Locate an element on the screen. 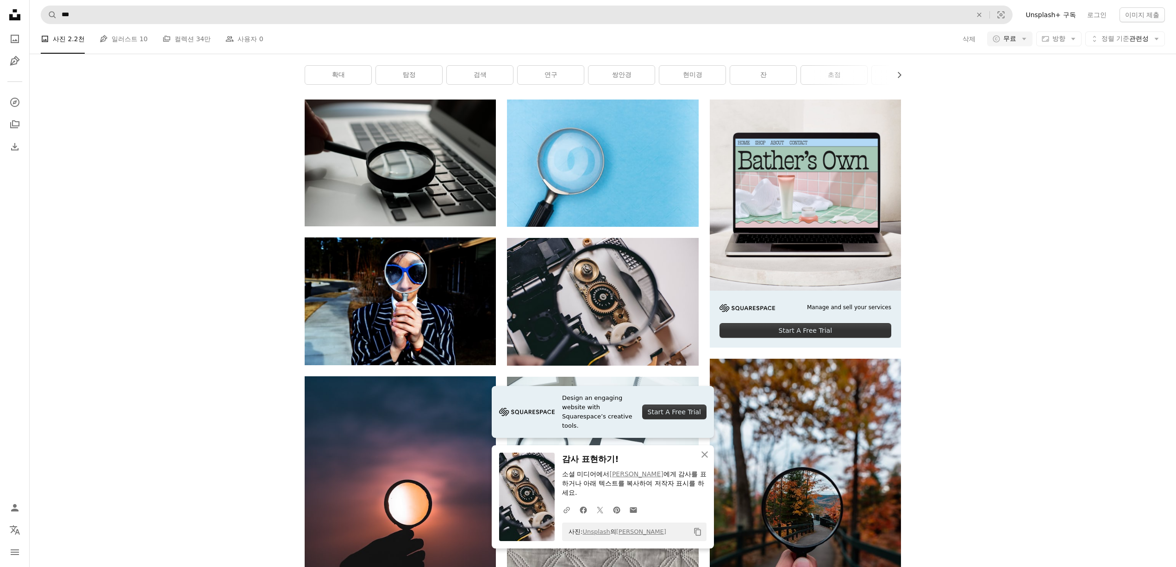  a: Manage and sell your servicesStart A Free Trial is located at coordinates (805, 224).